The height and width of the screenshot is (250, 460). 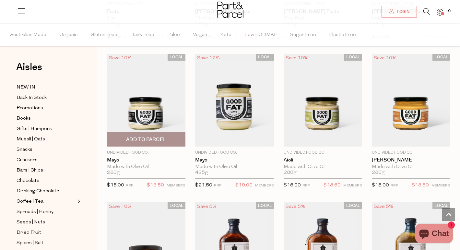 What do you see at coordinates (303, 35) in the screenshot?
I see `span: Sugar Free` at bounding box center [303, 35].